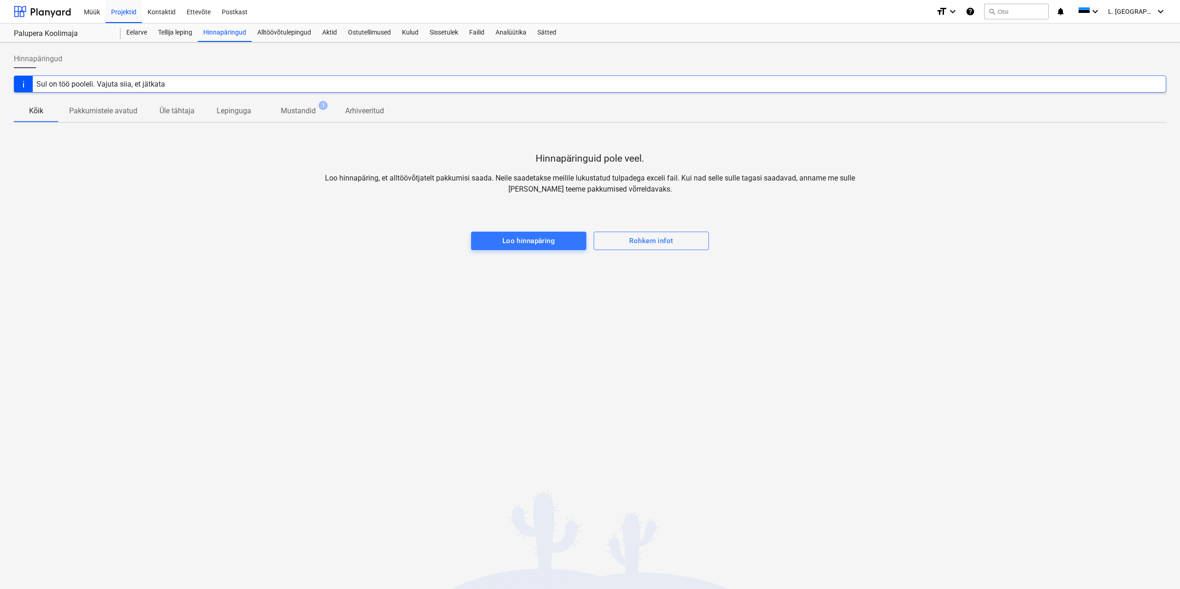  I want to click on a: Analüütika, so click(511, 33).